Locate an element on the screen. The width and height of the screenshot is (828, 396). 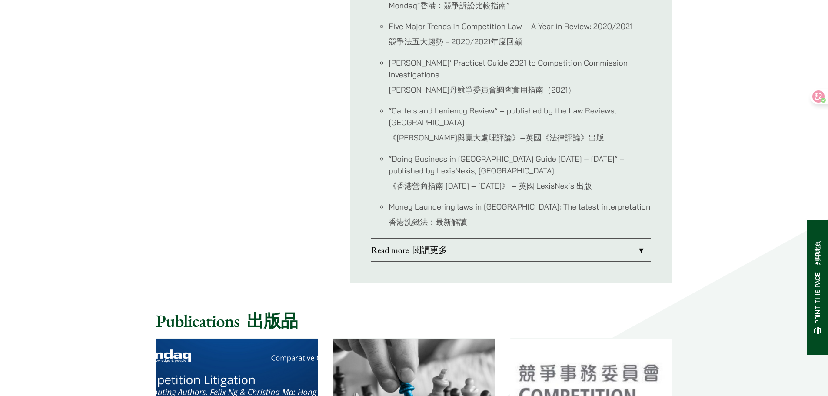
font: 香港洗錢法：最新解讀 is located at coordinates (428, 222).